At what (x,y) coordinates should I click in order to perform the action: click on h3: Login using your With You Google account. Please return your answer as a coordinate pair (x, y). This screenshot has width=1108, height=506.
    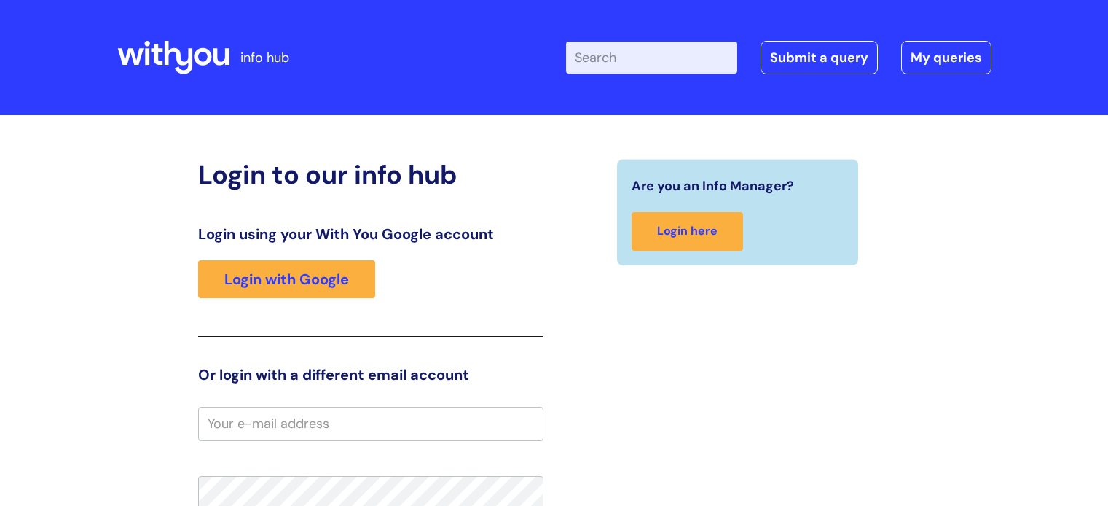
    Looking at the image, I should click on (371, 234).